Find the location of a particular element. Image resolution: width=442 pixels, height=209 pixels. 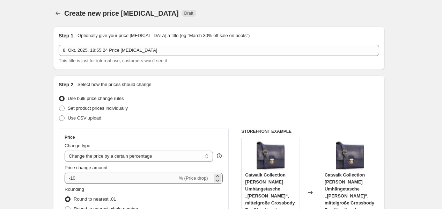

span: % (Price drop) is located at coordinates (193, 178).